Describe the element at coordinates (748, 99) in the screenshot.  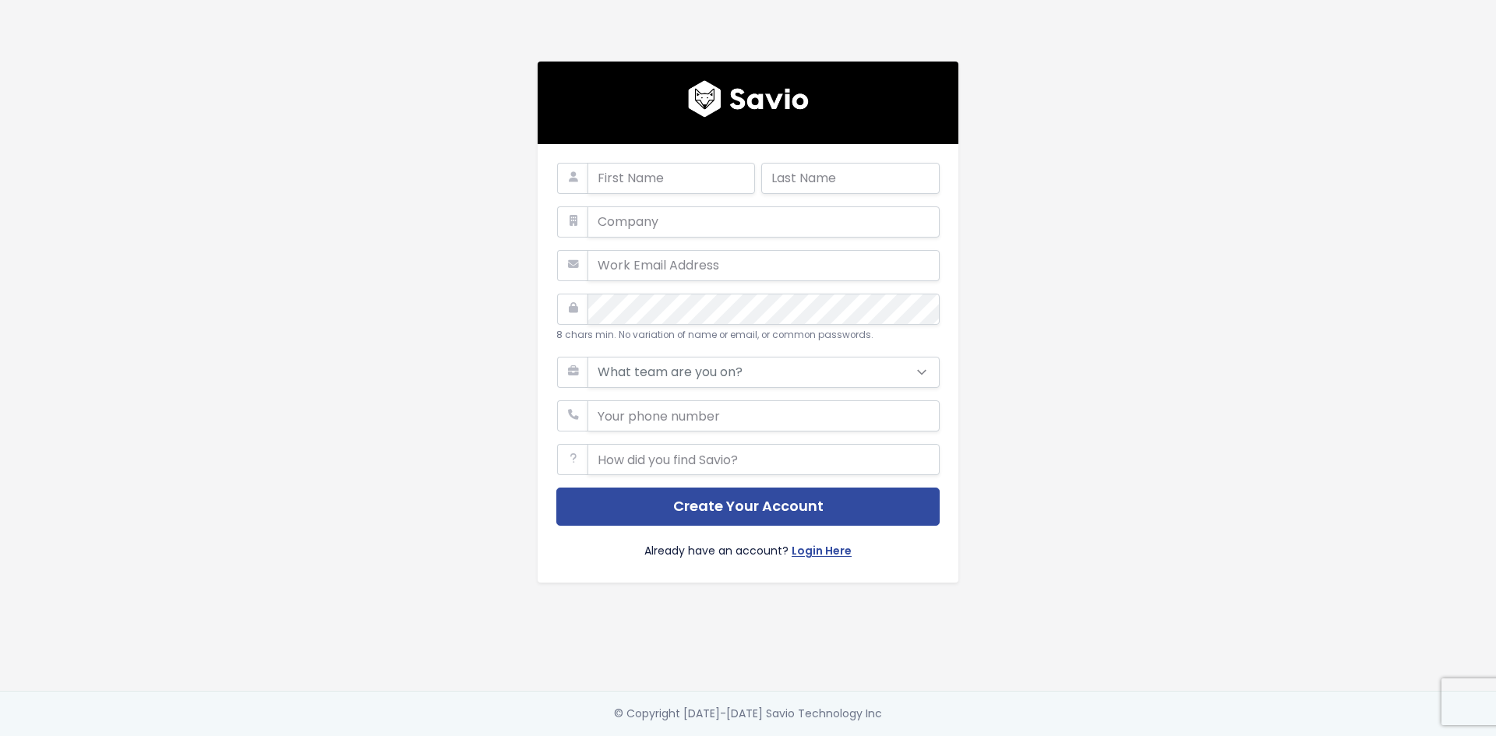
I see `img: logo600x187.a314fd40982d.png` at that location.